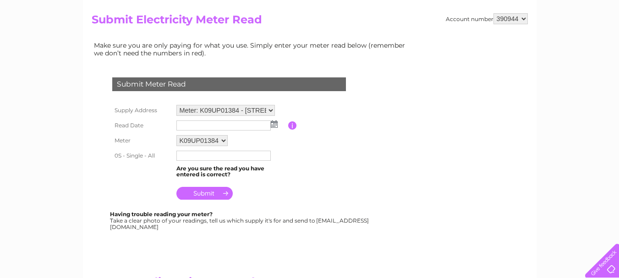 The height and width of the screenshot is (278, 619). I want to click on input: Information, so click(292, 125).